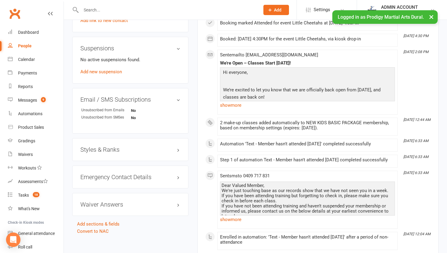  I want to click on a: Automations, so click(36, 113).